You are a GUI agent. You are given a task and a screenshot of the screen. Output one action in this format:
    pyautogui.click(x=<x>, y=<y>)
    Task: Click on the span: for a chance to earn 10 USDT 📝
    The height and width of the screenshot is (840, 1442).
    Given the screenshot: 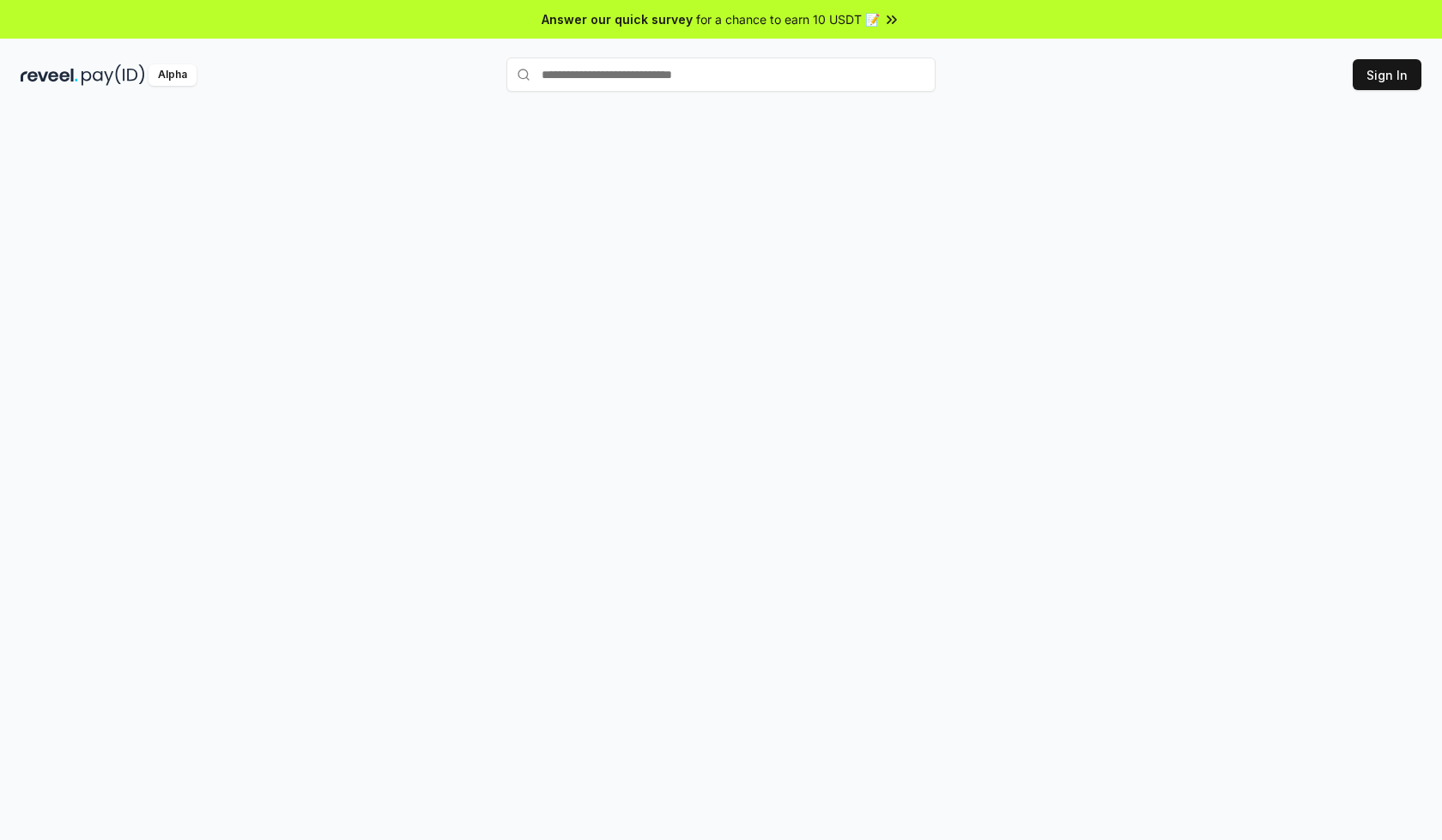 What is the action you would take?
    pyautogui.click(x=788, y=19)
    